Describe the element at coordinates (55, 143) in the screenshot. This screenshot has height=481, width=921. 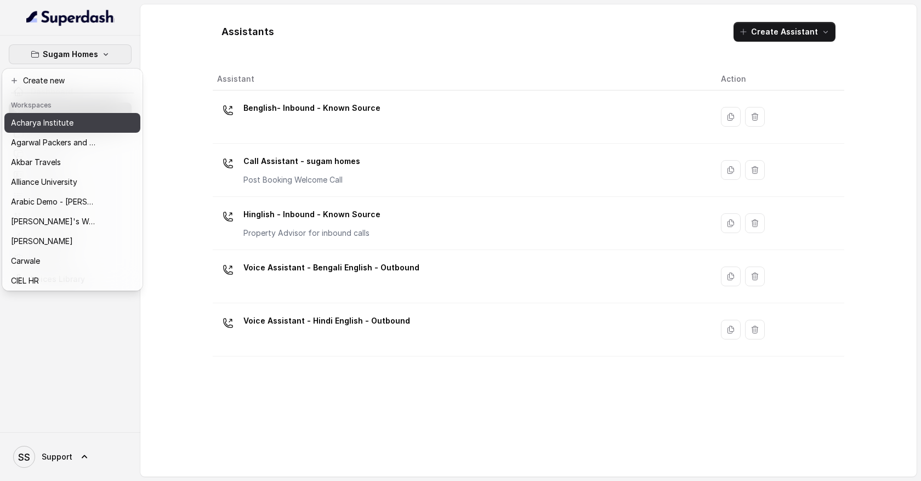
I see `p: Agarwal Packers and Movers - DRS Group` at that location.